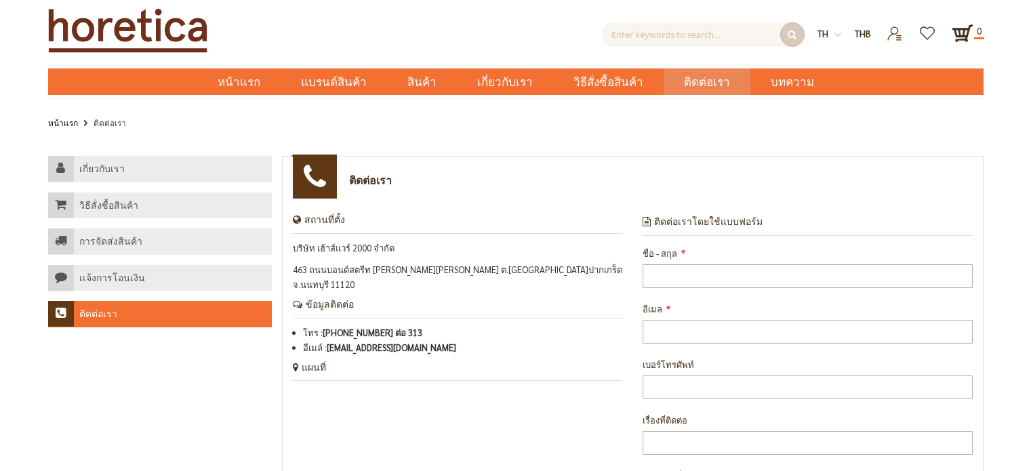 The width and height of the screenshot is (1031, 471). Describe the element at coordinates (463, 333) in the screenshot. I see `li: โทร :` at that location.